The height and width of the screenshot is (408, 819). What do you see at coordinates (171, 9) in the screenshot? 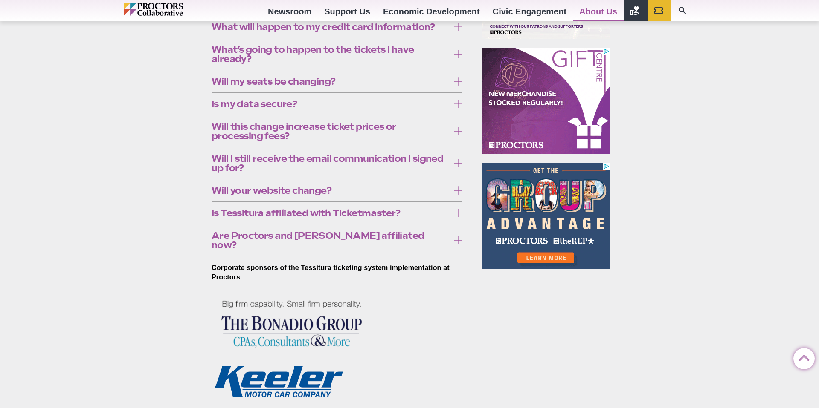
I see `img: Proctors logo` at bounding box center [171, 9].